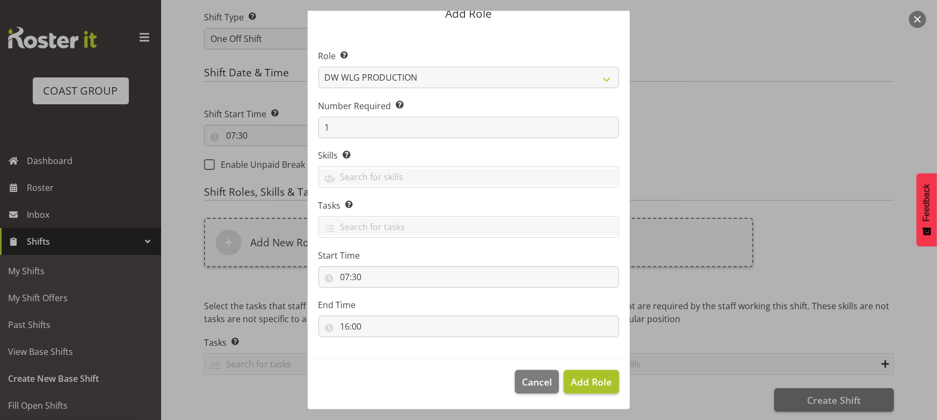 The height and width of the screenshot is (420, 937). Describe the element at coordinates (469, 56) in the screenshot. I see `label: Role` at that location.